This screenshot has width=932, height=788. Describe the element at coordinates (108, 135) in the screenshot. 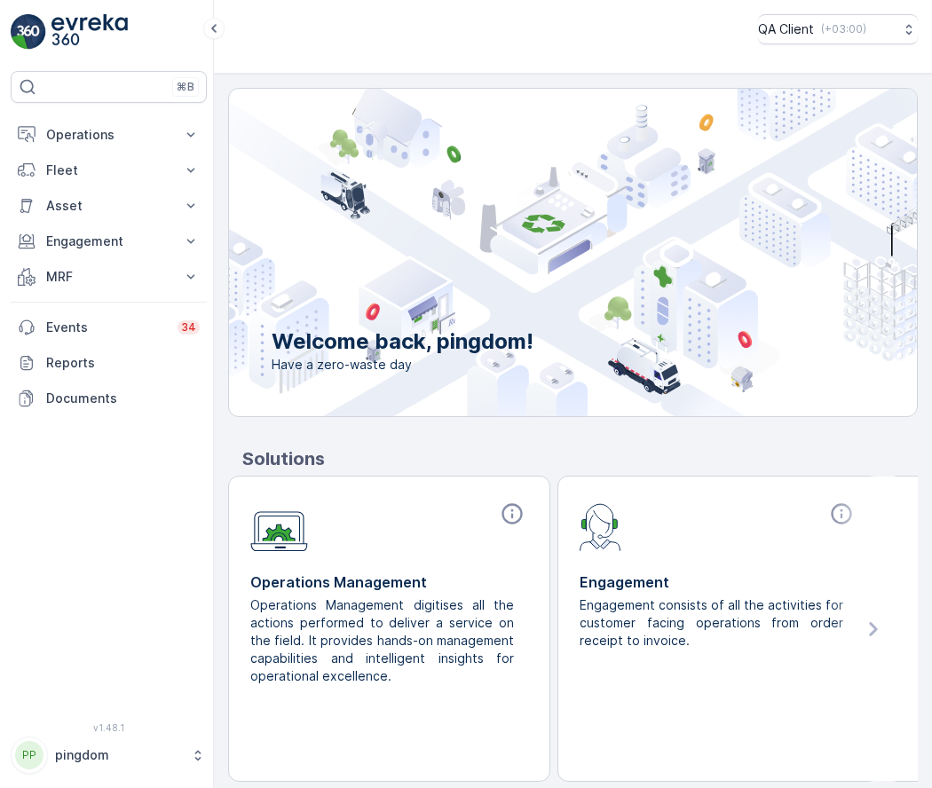

I see `button: Operations` at that location.